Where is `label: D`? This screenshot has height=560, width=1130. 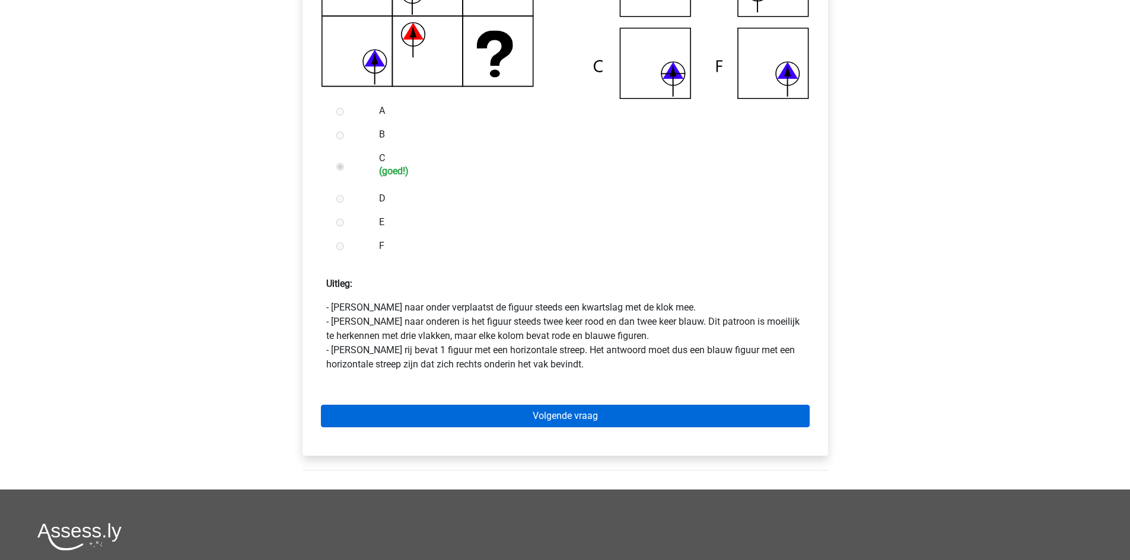 label: D is located at coordinates (584, 199).